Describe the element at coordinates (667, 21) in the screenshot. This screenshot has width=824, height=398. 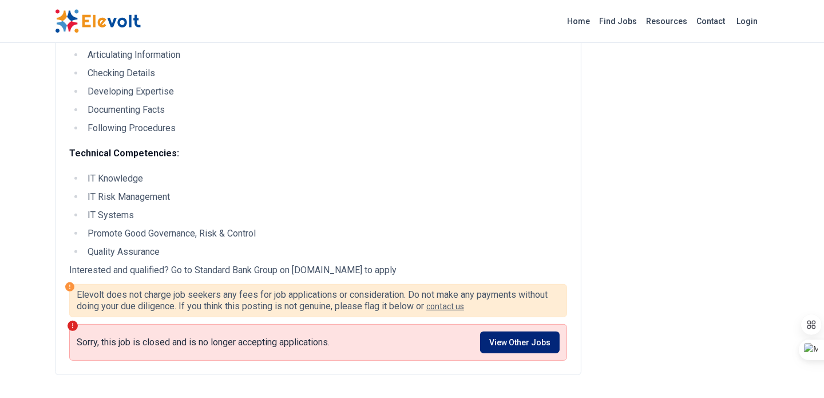
I see `a: Resources` at that location.